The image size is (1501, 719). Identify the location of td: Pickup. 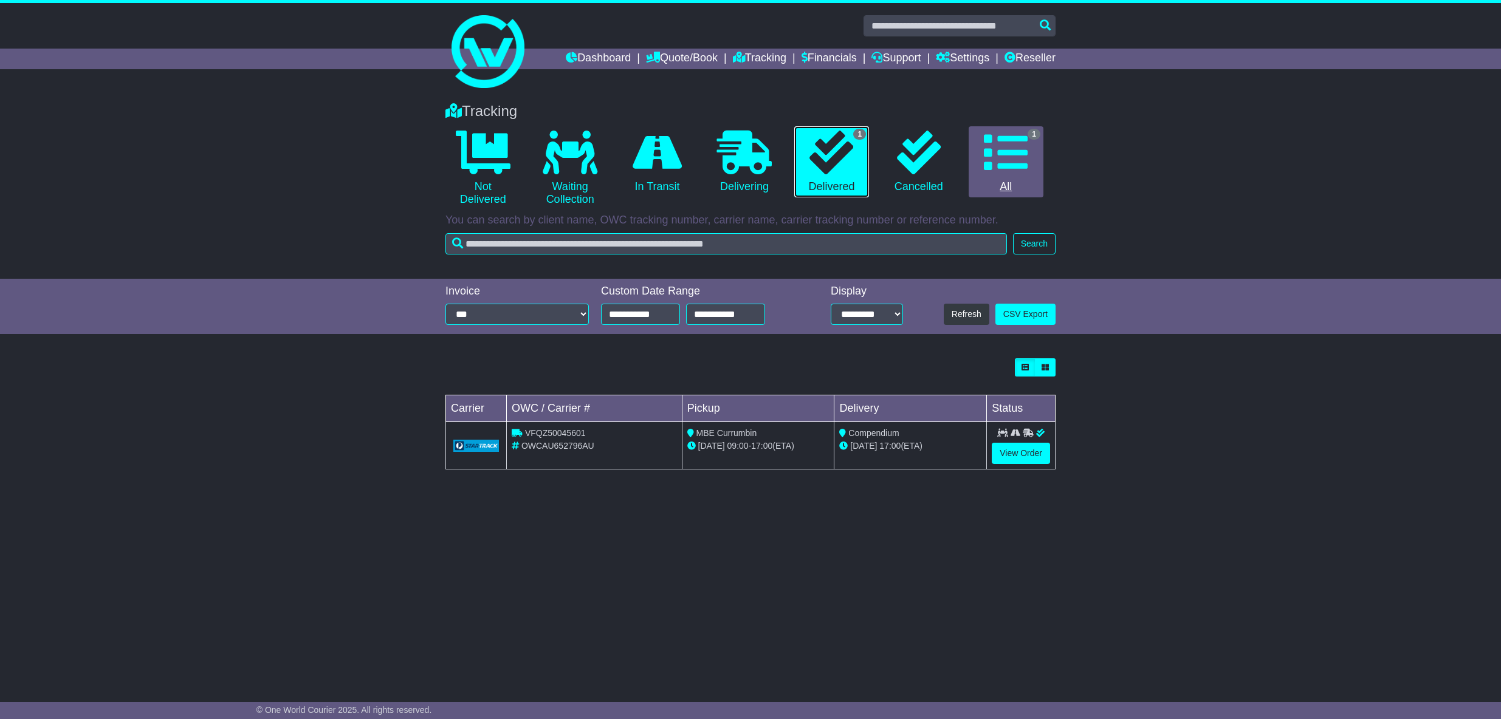
(758, 409).